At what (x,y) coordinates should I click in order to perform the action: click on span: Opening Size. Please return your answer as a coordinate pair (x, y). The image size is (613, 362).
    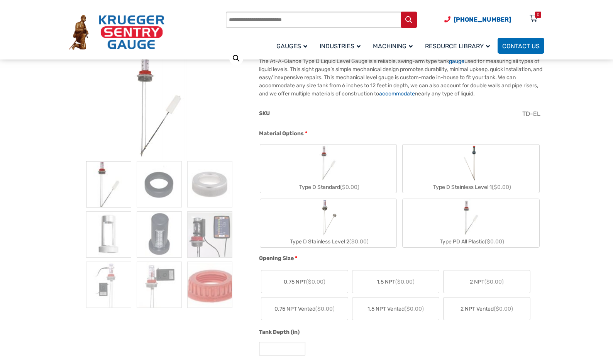
    Looking at the image, I should click on (276, 258).